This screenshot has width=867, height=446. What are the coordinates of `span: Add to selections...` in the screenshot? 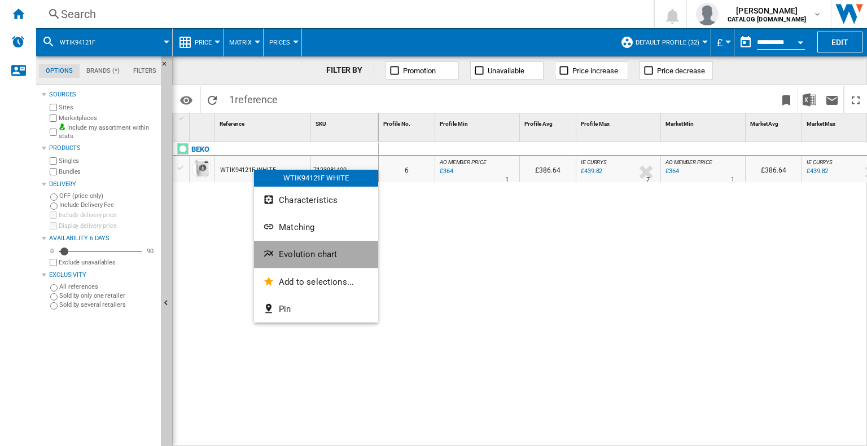 It's located at (316, 282).